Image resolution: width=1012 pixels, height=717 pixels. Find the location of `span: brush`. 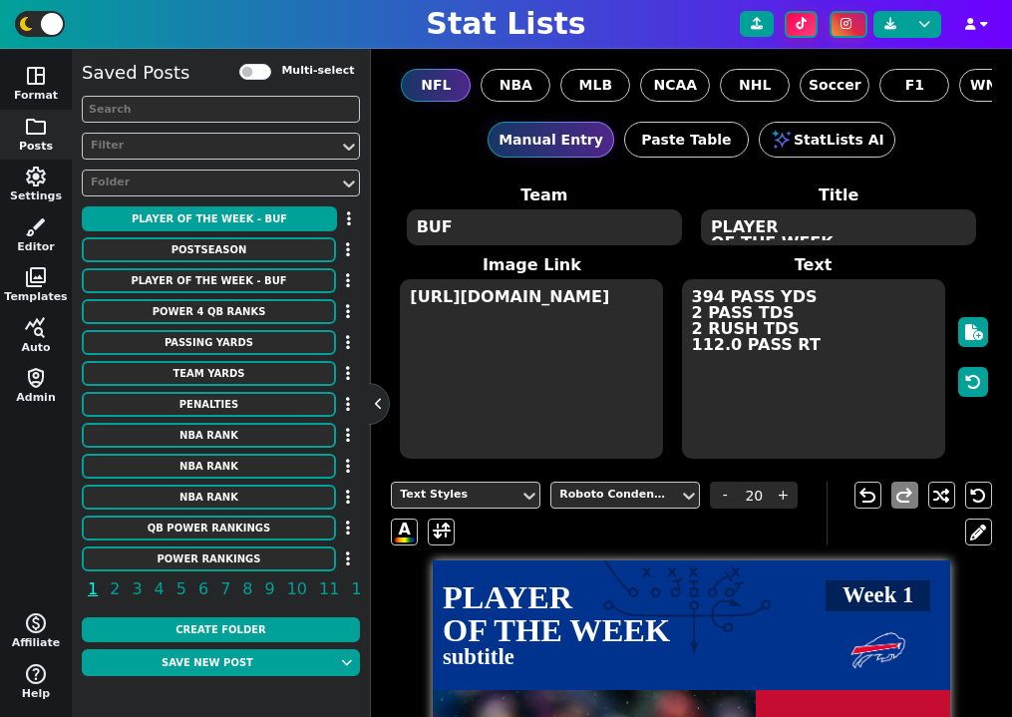

span: brush is located at coordinates (36, 227).